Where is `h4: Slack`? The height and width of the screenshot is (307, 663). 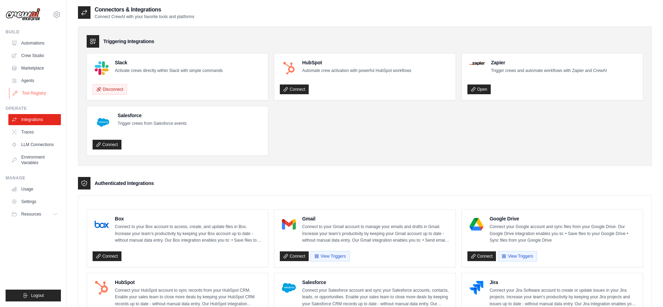 h4: Slack is located at coordinates (169, 63).